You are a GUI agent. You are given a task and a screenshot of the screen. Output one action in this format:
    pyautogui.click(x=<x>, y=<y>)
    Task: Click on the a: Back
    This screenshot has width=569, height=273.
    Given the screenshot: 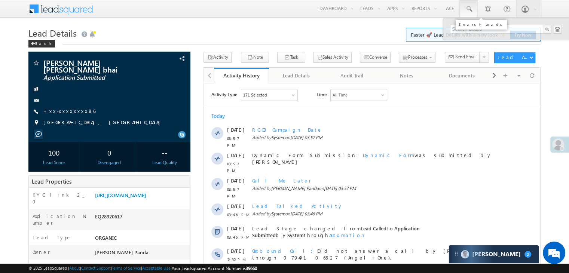 What is the action you would take?
    pyautogui.click(x=43, y=43)
    